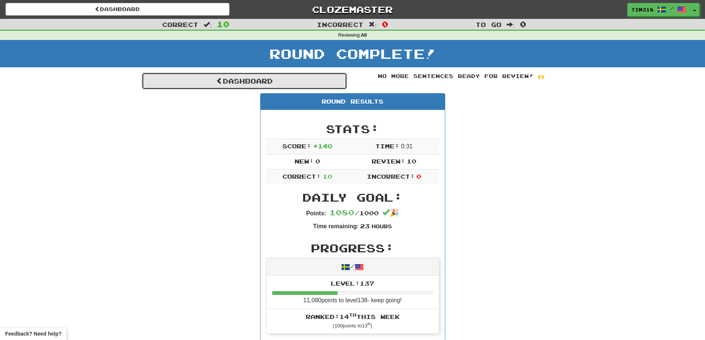 The image size is (705, 340). I want to click on span: Ranked: 14 this week, so click(353, 316).